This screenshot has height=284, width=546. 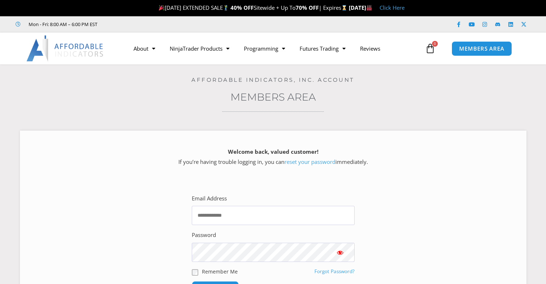 What do you see at coordinates (370, 48) in the screenshot?
I see `a: Reviews` at bounding box center [370, 48].